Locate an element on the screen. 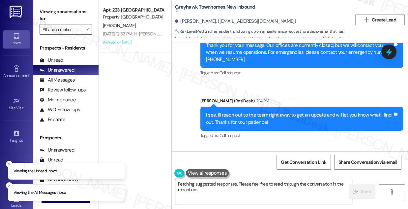 Image resolution: width=408 pixels, height=209 pixels. div: Escalate is located at coordinates (52, 119).